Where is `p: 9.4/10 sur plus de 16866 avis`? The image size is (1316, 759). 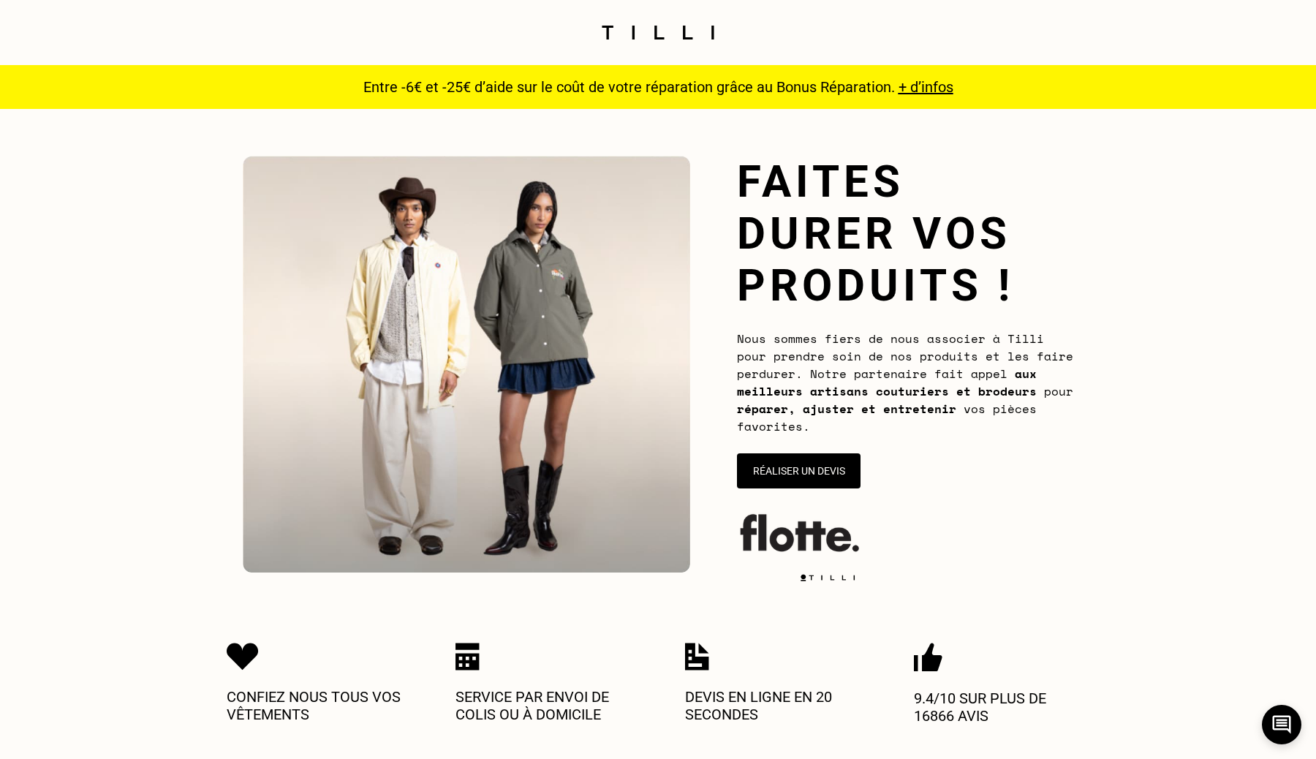
p: 9.4/10 sur plus de 16866 avis is located at coordinates (1002, 707).